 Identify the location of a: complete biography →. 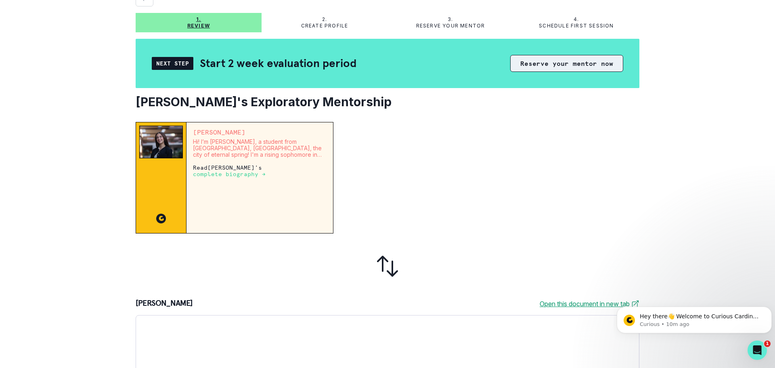
(229, 174).